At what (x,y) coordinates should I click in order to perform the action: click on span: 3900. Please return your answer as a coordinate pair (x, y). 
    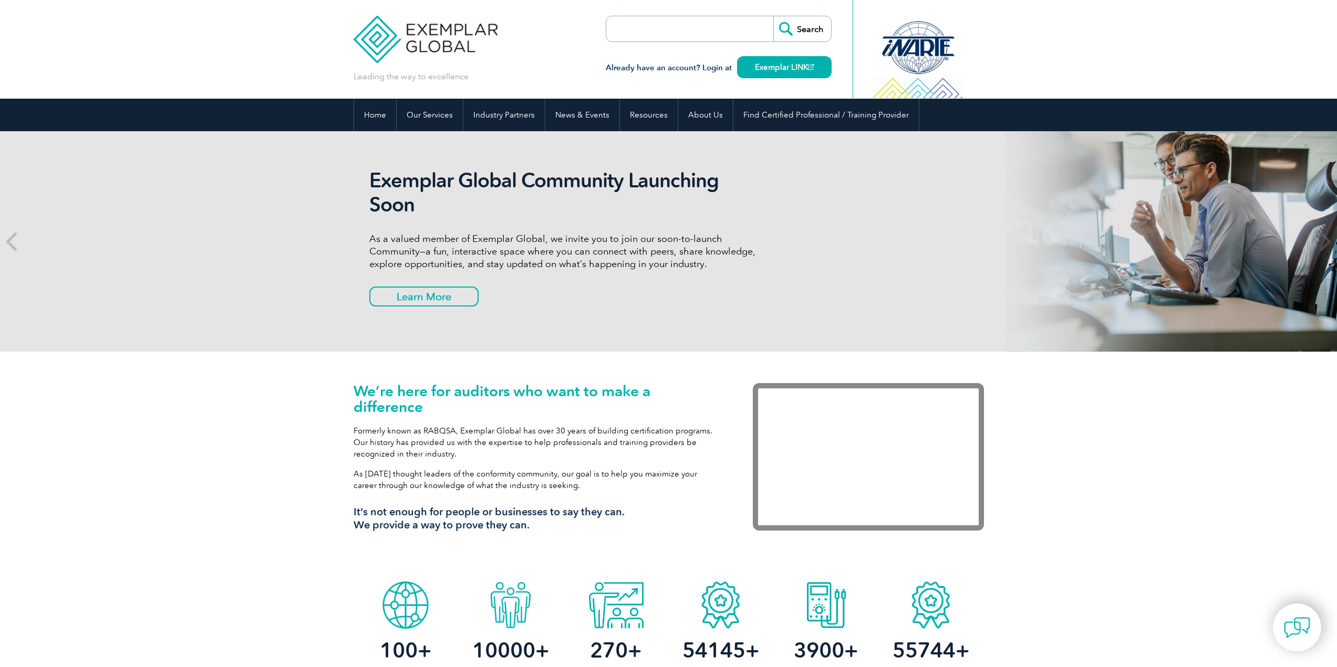
    Looking at the image, I should click on (819, 651).